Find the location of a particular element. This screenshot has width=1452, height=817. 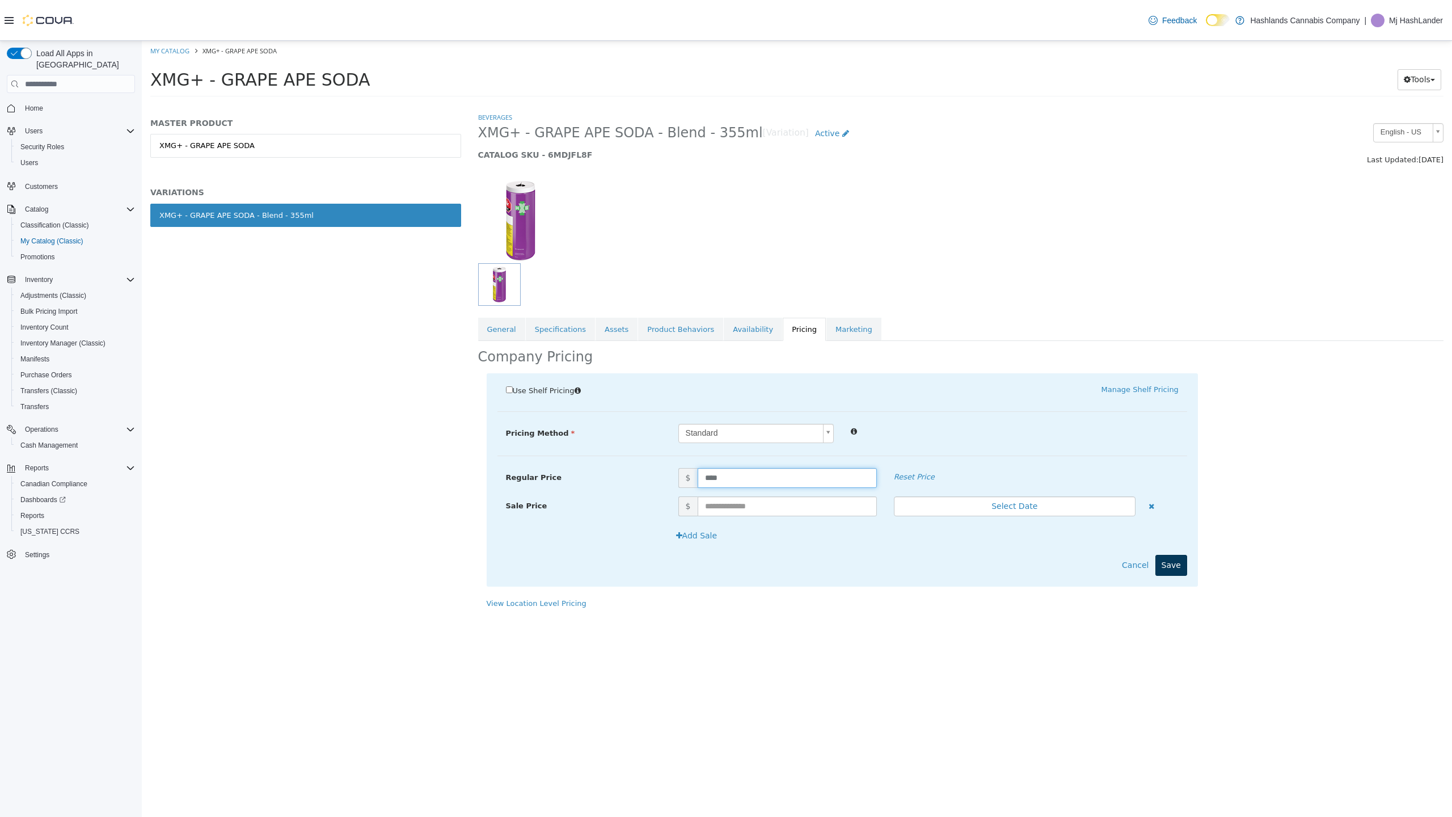

a: XMG+ - GRAPE APE SODA is located at coordinates (164, 105).